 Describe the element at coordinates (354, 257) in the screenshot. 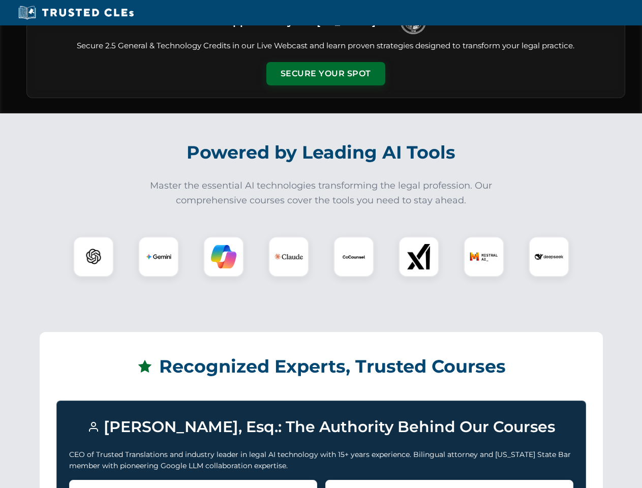

I see `img: CoCounsel Logo` at that location.